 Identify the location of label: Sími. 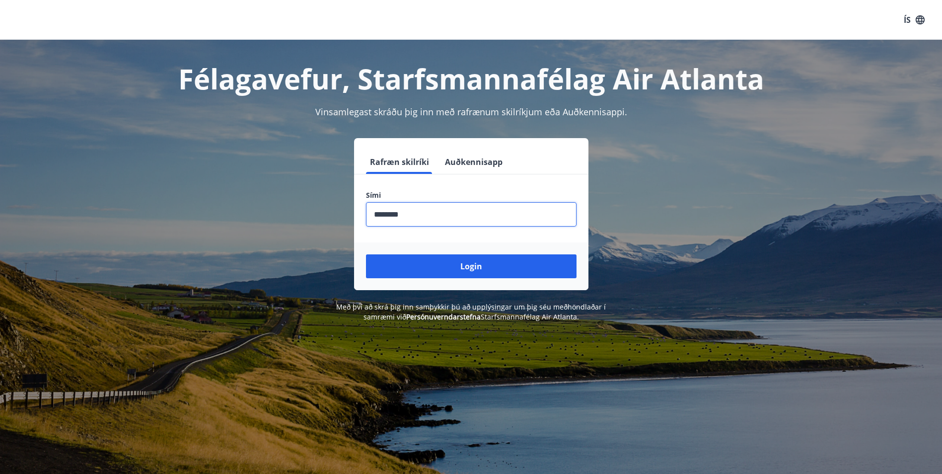
(471, 195).